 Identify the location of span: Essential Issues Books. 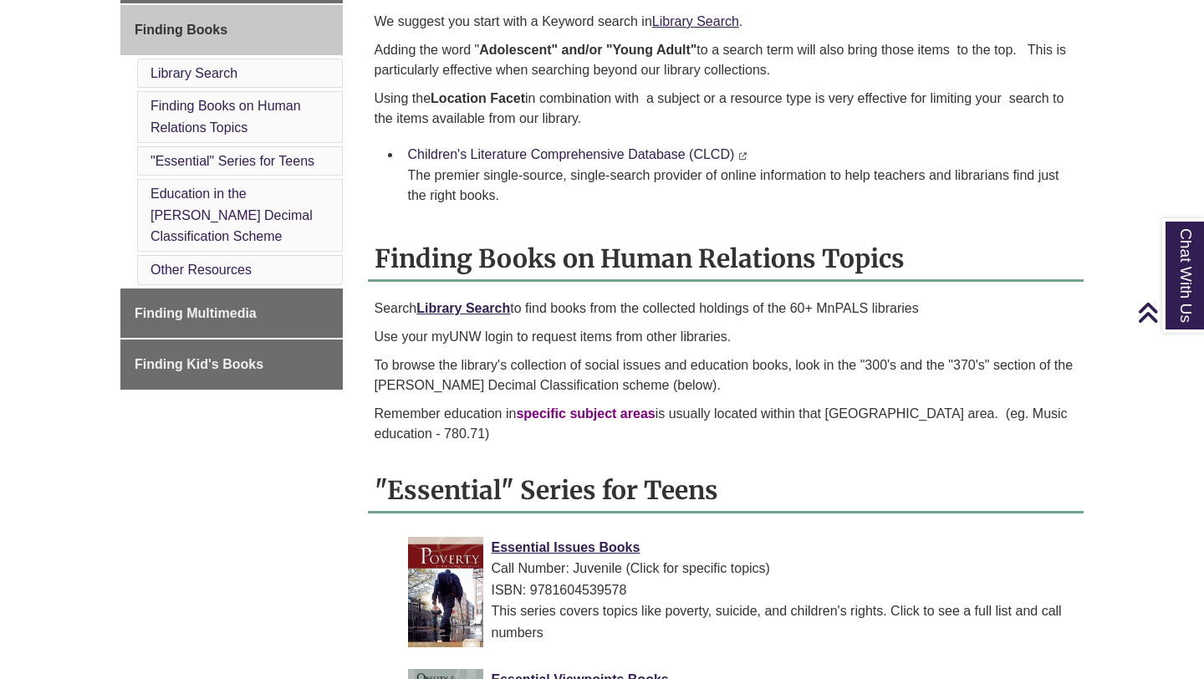
(566, 547).